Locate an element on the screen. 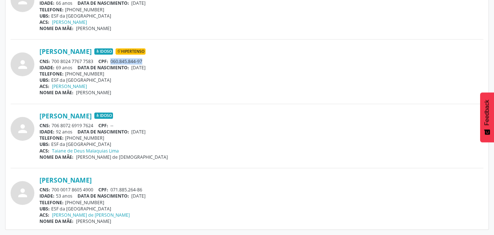 The height and width of the screenshot is (235, 494). span: Feedback is located at coordinates (487, 112).